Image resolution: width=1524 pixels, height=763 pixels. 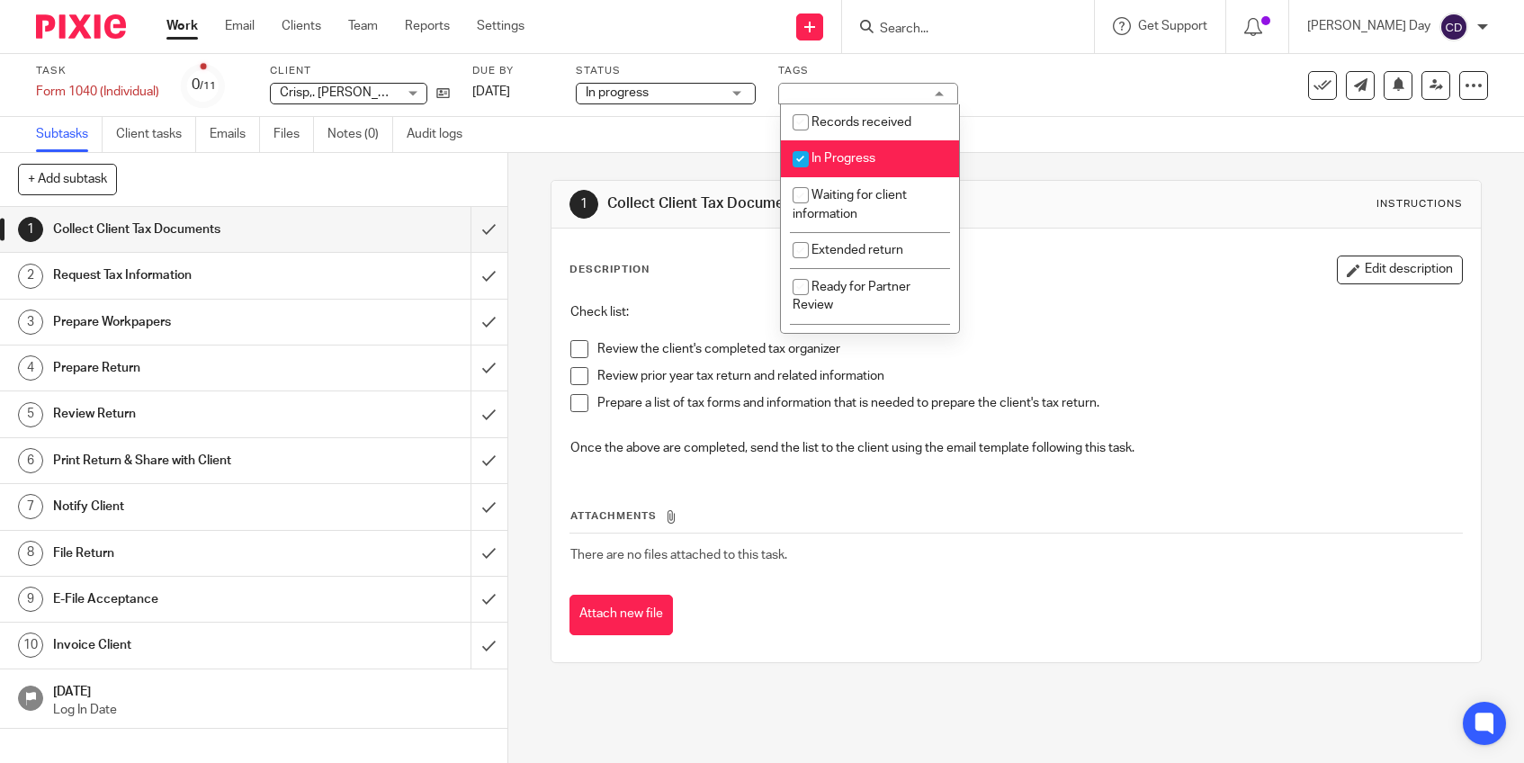 I want to click on a: Email, so click(x=239, y=26).